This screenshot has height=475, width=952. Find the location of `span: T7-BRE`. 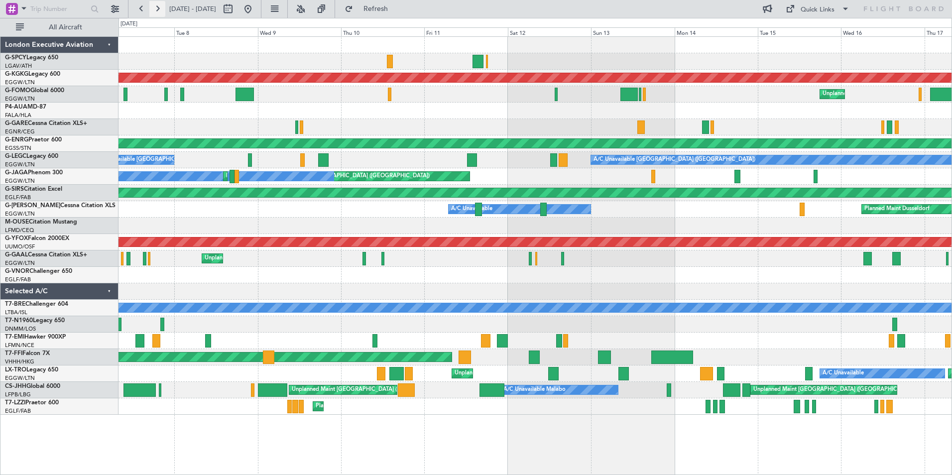

span: T7-BRE is located at coordinates (15, 304).